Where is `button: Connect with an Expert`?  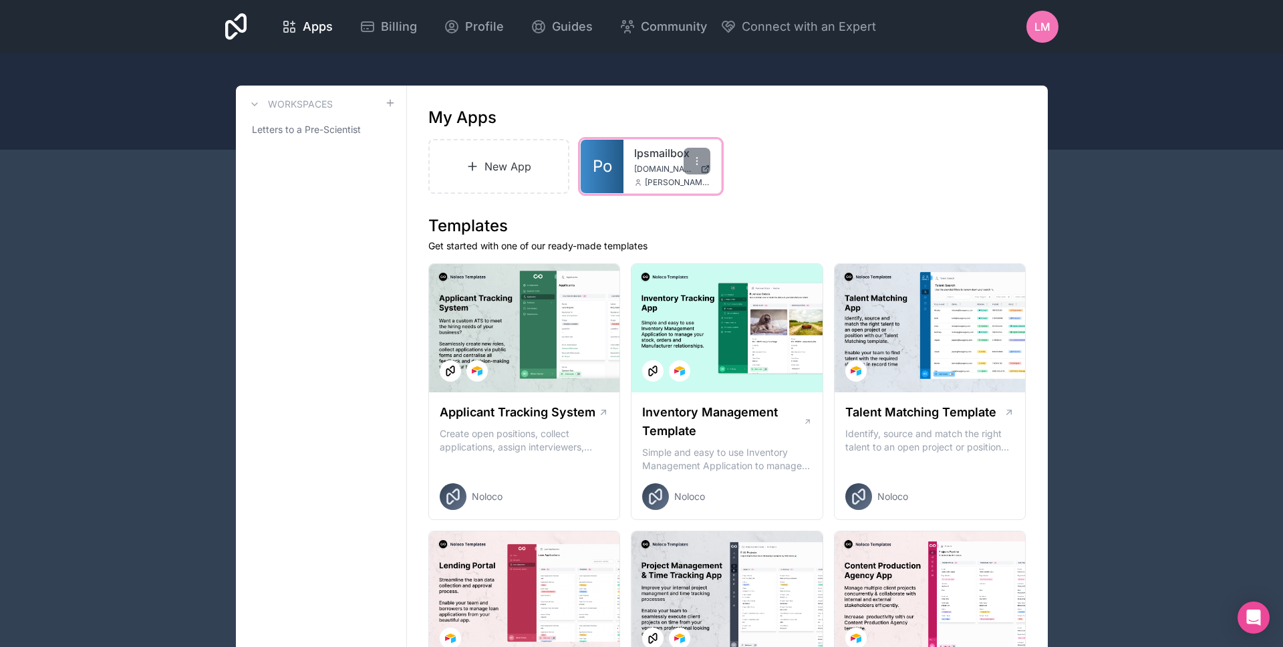
button: Connect with an Expert is located at coordinates (798, 27).